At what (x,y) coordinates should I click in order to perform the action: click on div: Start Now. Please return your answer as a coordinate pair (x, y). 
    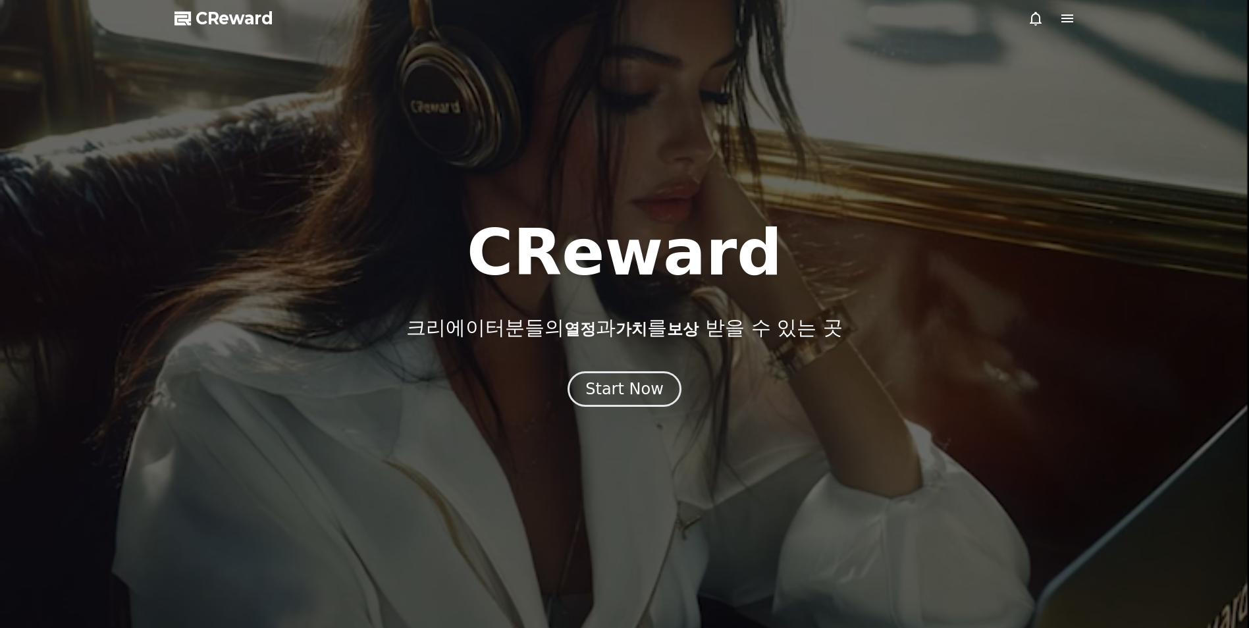
    Looking at the image, I should click on (624, 389).